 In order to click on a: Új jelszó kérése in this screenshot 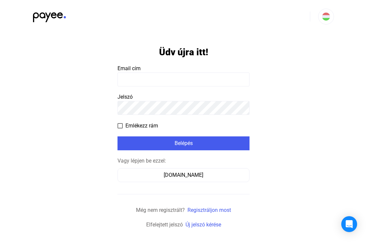, I will do `click(204, 224)`.